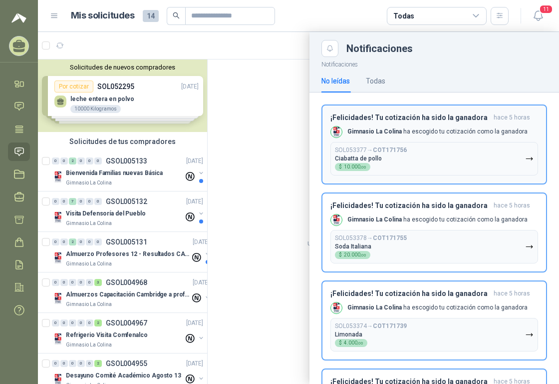  Describe the element at coordinates (434, 334) in the screenshot. I see `button: SOL053374→COT171739Limonada$4.000,00` at that location.